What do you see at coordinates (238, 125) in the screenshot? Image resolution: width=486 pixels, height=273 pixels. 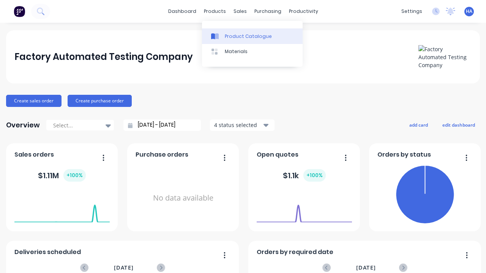 I see `div: 4 status selected` at bounding box center [238, 125].